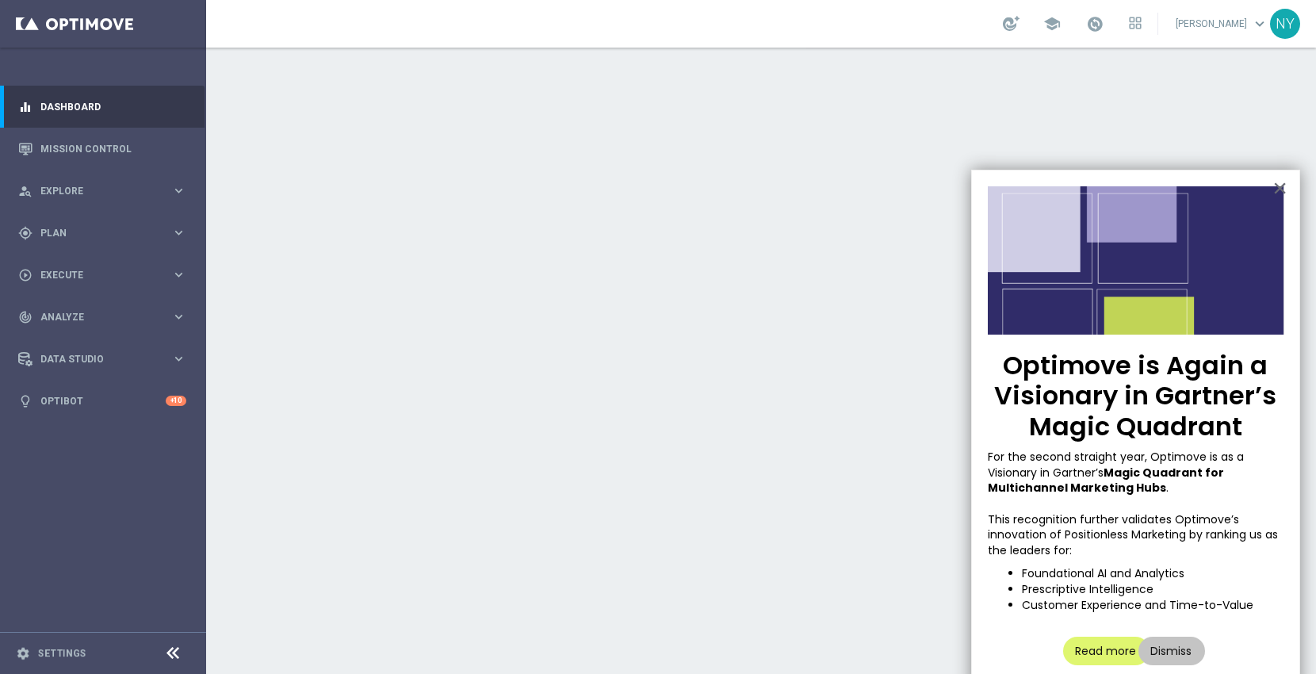 The width and height of the screenshot is (1316, 674). I want to click on p: This recognition further validates Optimove’s innovation of Positionless Marketing by ranking us ..., so click(1135, 535).